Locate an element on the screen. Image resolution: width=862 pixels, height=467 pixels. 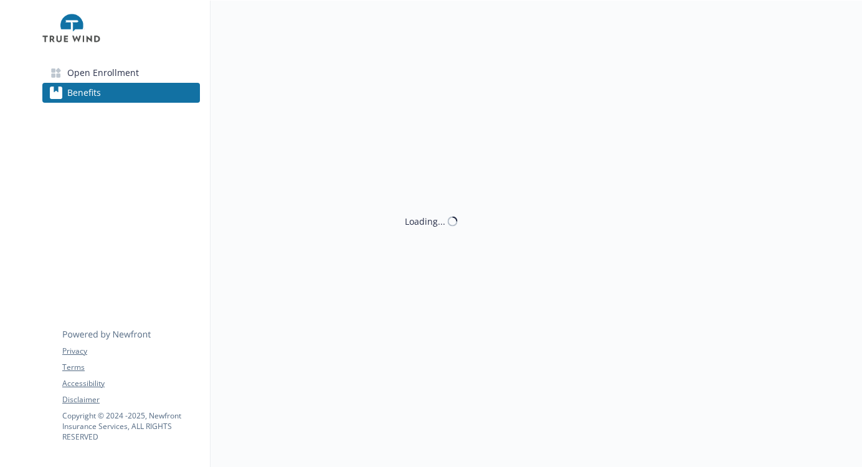
a: Privacy is located at coordinates (131, 351).